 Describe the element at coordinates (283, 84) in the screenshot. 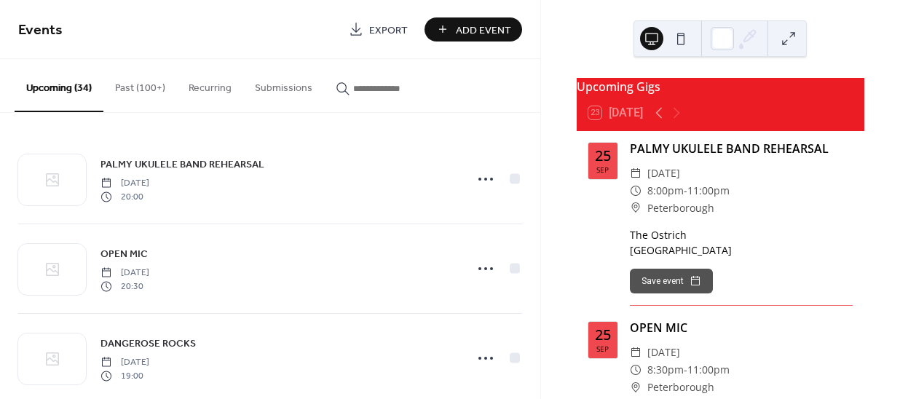

I see `button: Submissions` at that location.